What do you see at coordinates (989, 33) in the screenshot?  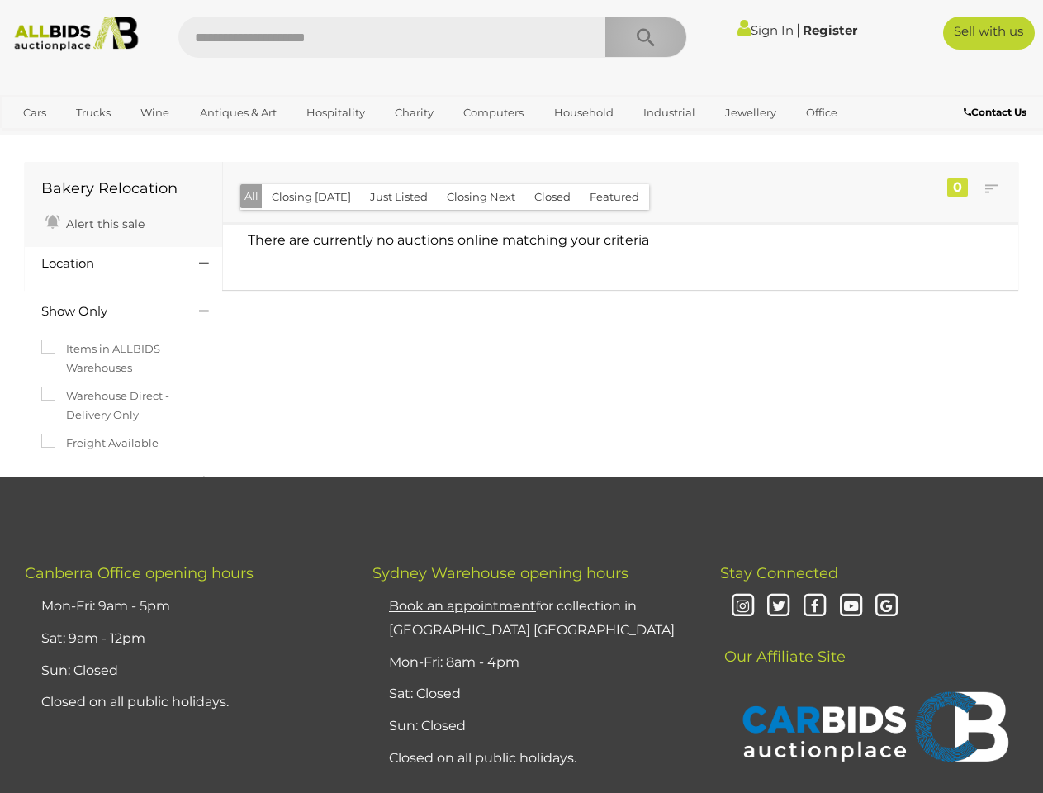 I see `a: Sell with us` at bounding box center [989, 33].